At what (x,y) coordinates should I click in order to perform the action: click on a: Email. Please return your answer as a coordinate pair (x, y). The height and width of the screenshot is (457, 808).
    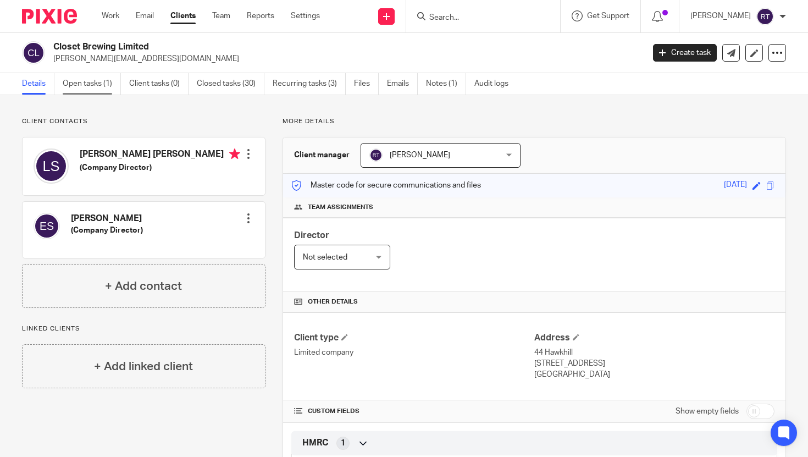
    Looking at the image, I should click on (145, 16).